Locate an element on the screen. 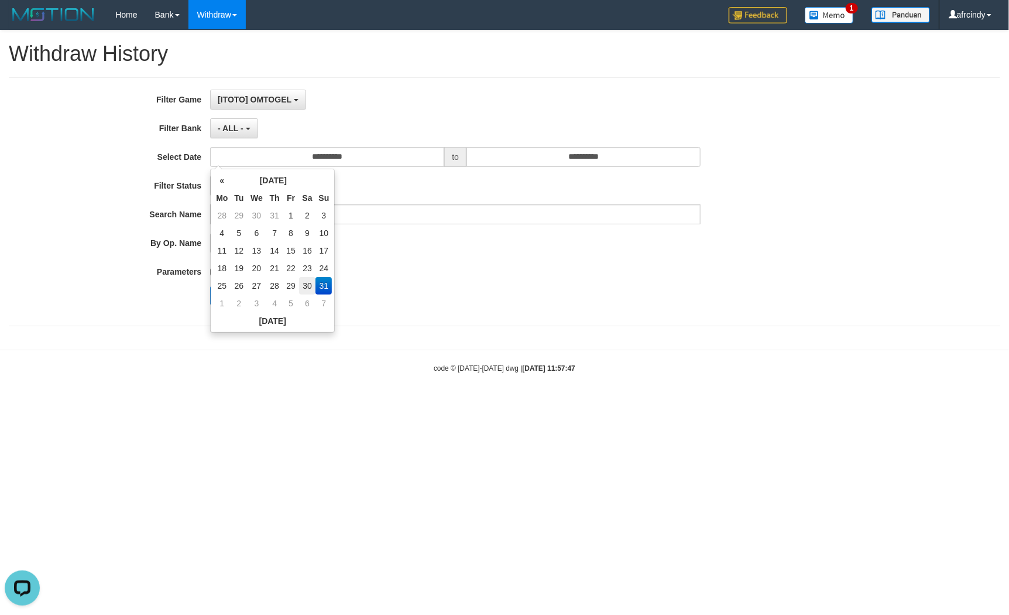  td: 23 is located at coordinates (307, 268).